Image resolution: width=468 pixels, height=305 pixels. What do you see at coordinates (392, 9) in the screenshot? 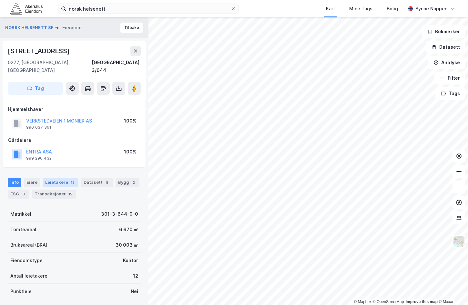
I see `div: Bolig` at bounding box center [392, 9].